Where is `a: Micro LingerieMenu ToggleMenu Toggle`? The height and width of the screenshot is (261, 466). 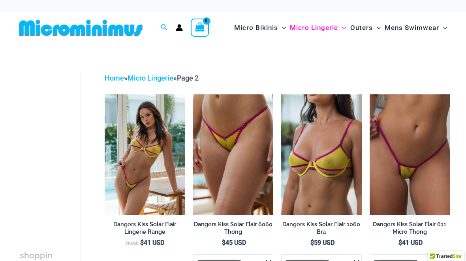
a: Micro LingerieMenu ToggleMenu Toggle is located at coordinates (318, 28).